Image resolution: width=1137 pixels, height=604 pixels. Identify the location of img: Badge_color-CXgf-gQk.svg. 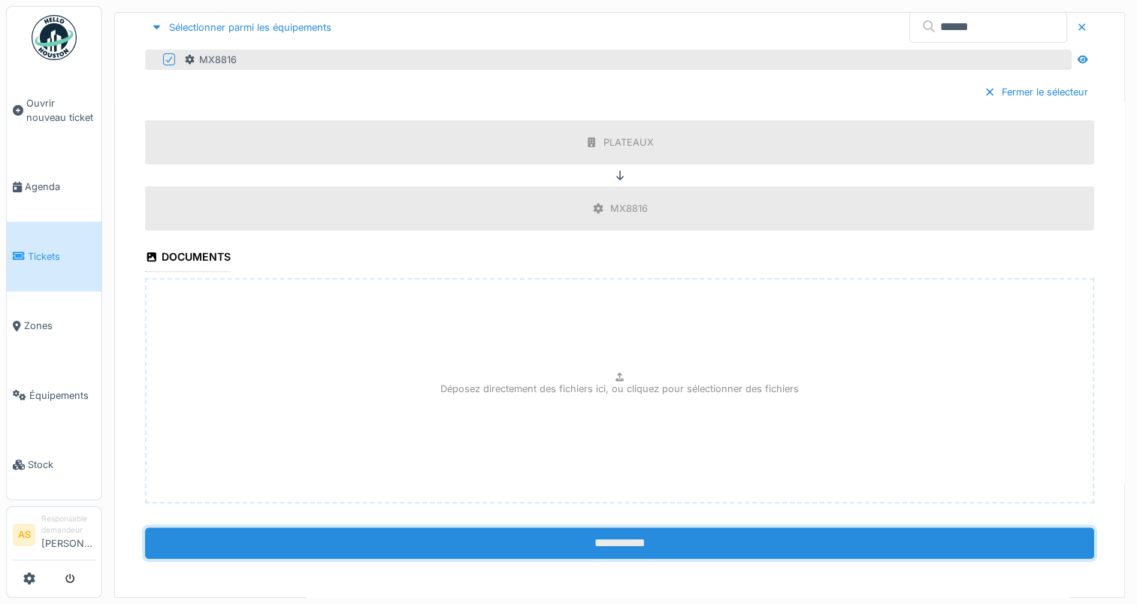
(54, 38).